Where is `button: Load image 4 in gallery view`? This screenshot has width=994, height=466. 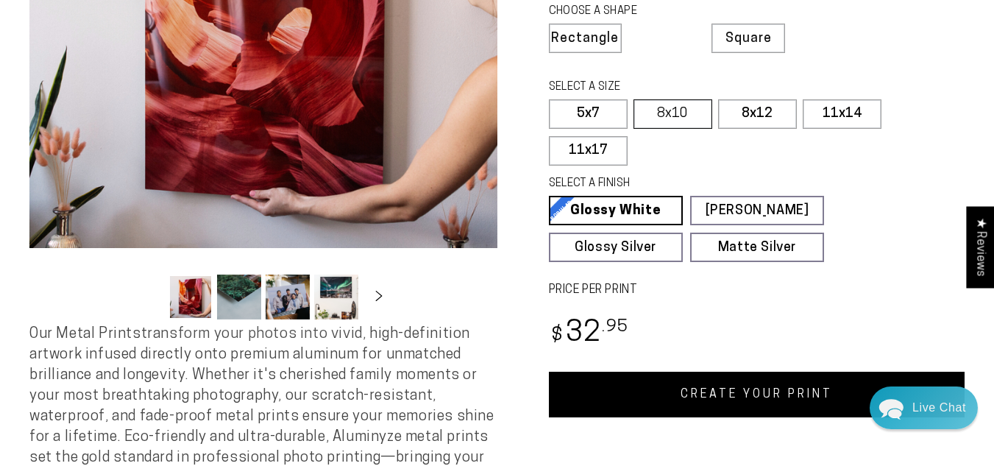 button: Load image 4 in gallery view is located at coordinates (336, 296).